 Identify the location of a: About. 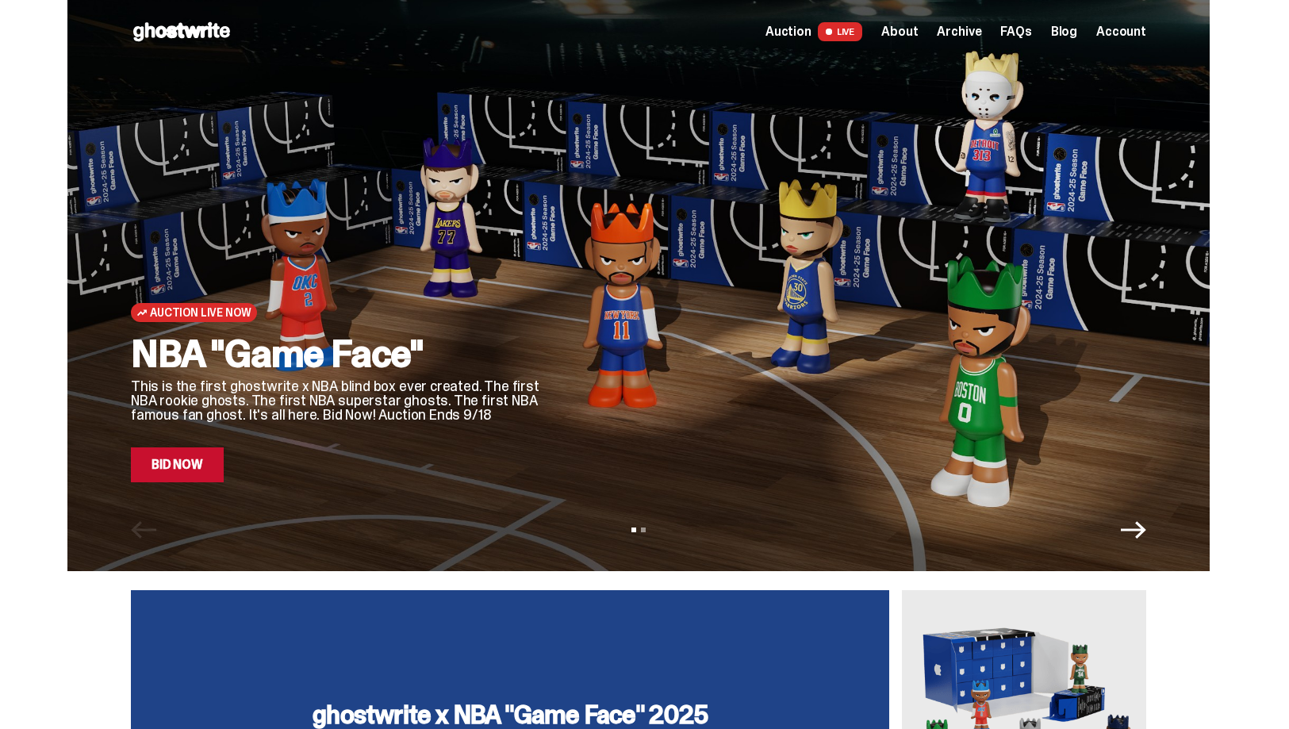
(900, 32).